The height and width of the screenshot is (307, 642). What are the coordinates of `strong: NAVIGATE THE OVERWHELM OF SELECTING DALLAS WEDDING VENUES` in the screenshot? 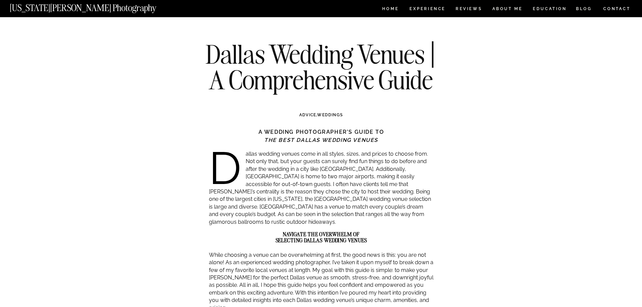 It's located at (321, 237).